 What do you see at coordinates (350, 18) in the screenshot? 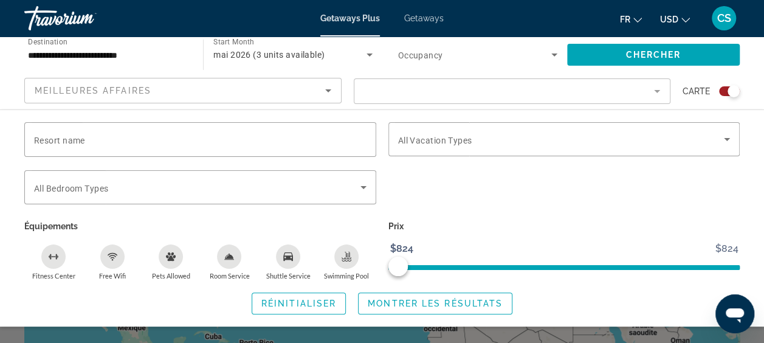
I see `a: Getaways Plus` at bounding box center [350, 18].